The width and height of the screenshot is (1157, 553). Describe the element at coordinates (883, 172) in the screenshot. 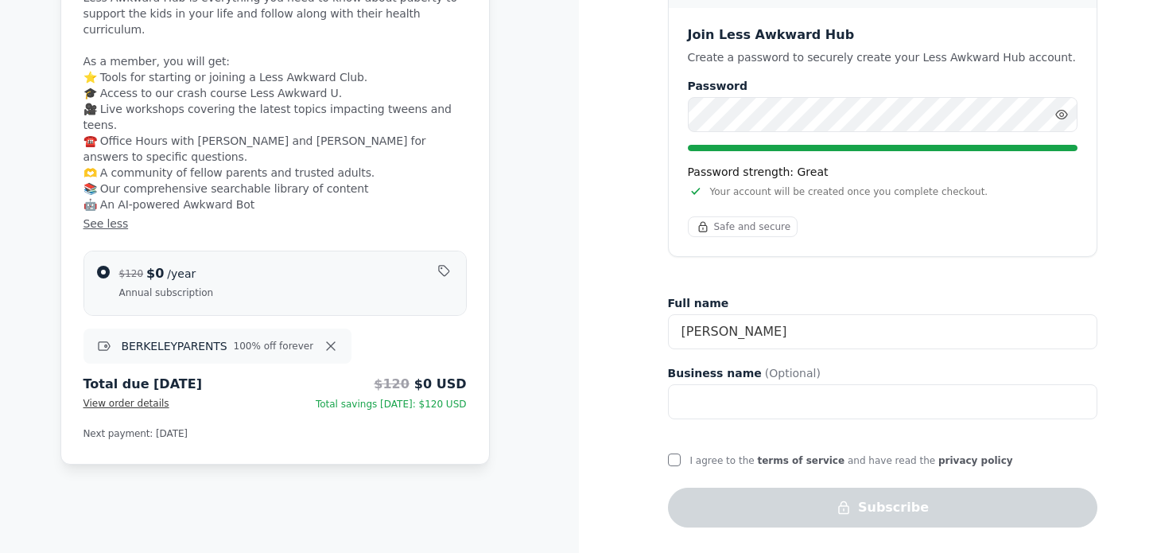

I see `p: Password strength: Great` at that location.